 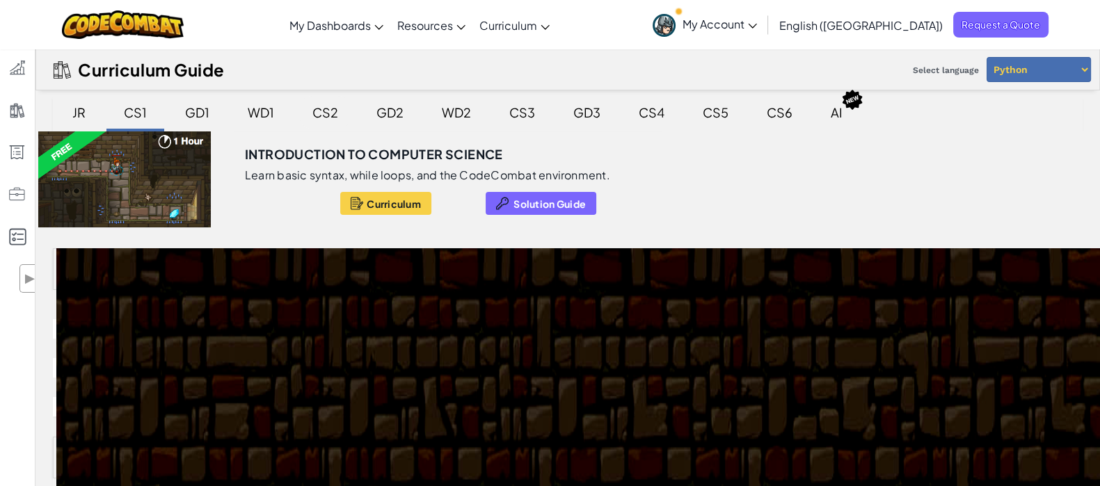 What do you see at coordinates (779, 112) in the screenshot?
I see `div: CS6` at bounding box center [779, 112].